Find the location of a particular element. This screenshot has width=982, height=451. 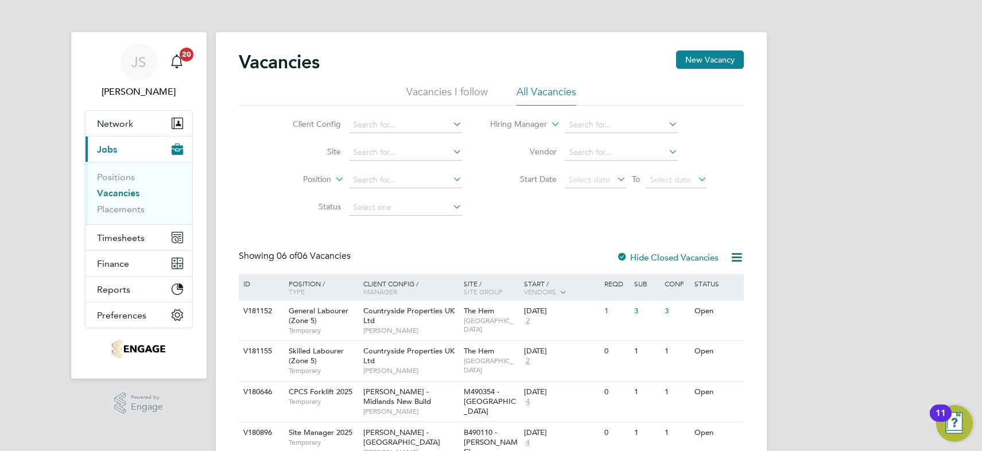

div: V181155 is located at coordinates (260, 351).